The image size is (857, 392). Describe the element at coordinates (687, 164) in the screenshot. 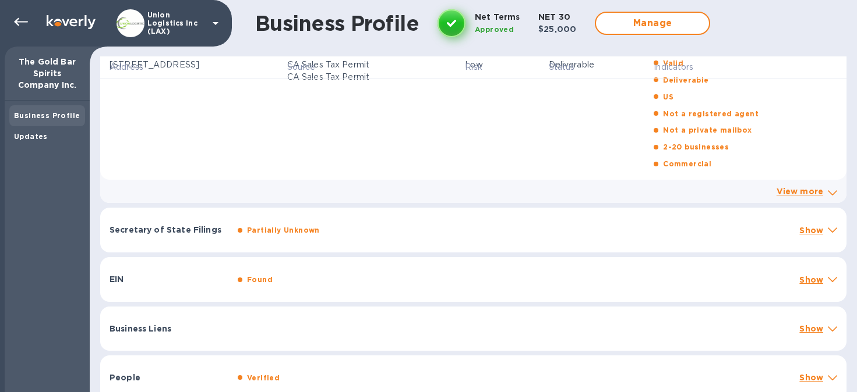

I see `b: Commercial` at that location.